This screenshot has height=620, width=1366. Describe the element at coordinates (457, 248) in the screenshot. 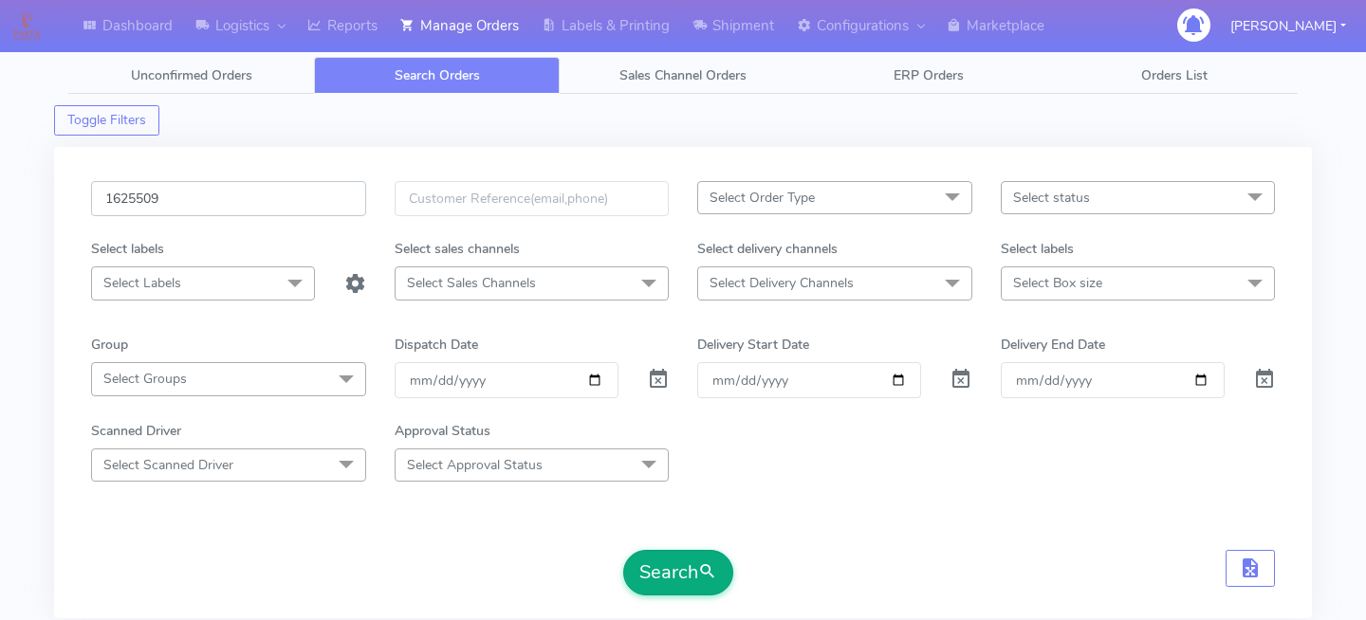

I see `label: Select sales channels` at that location.